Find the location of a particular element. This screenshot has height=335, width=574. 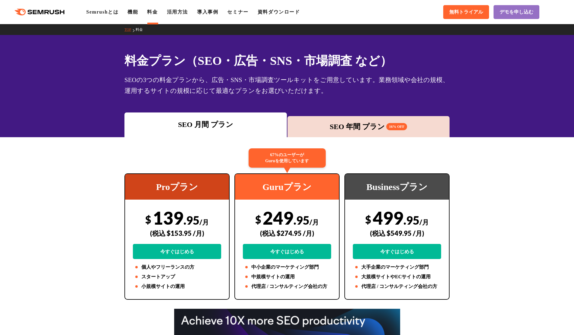

a: 資料ダウンロード is located at coordinates (279, 12).